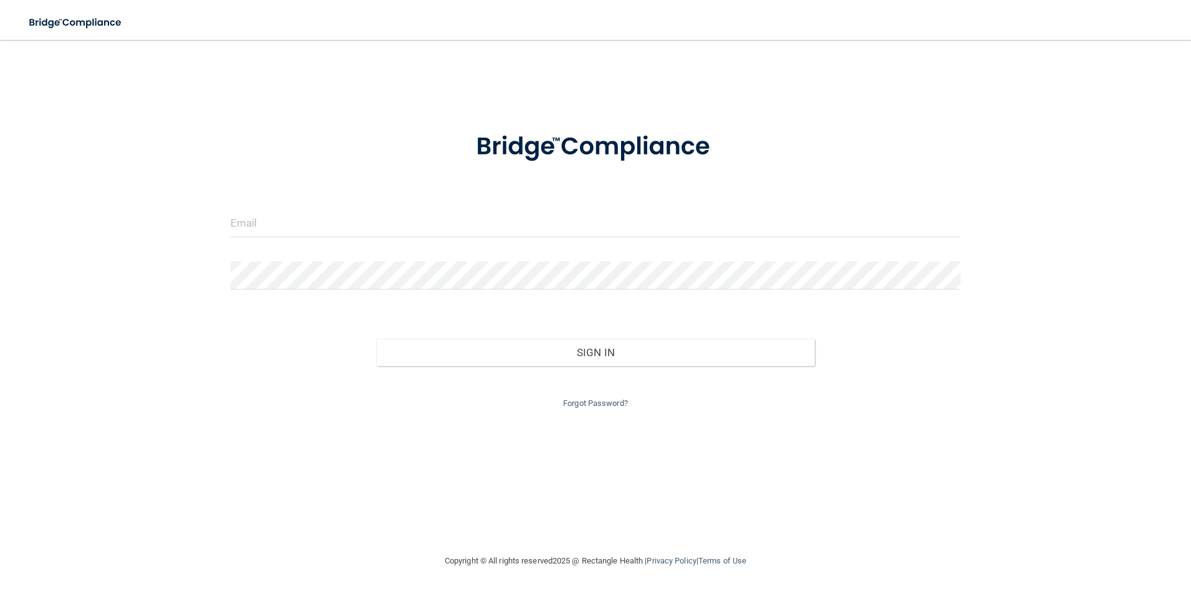 This screenshot has width=1191, height=594. What do you see at coordinates (596, 403) in the screenshot?
I see `a: Forgot Password?` at bounding box center [596, 403].